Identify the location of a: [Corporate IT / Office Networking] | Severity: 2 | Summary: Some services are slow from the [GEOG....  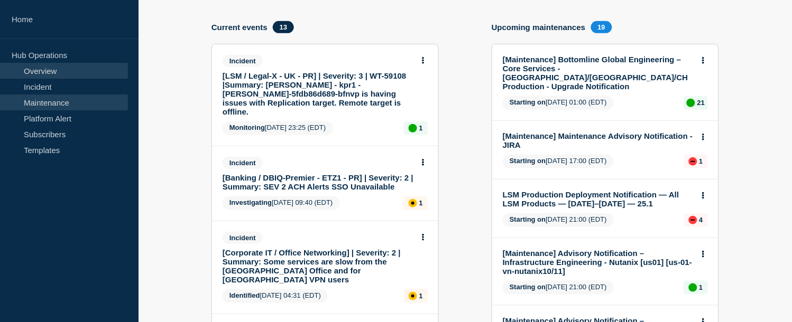
(318, 266).